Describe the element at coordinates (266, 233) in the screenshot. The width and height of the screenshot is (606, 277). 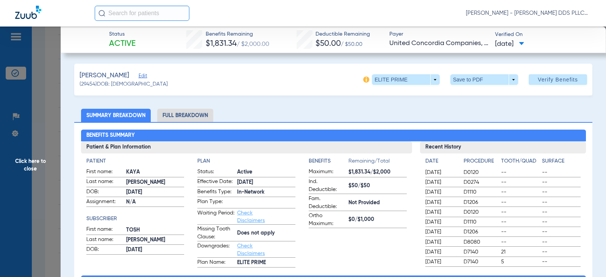
I see `span: Does not apply` at that location.